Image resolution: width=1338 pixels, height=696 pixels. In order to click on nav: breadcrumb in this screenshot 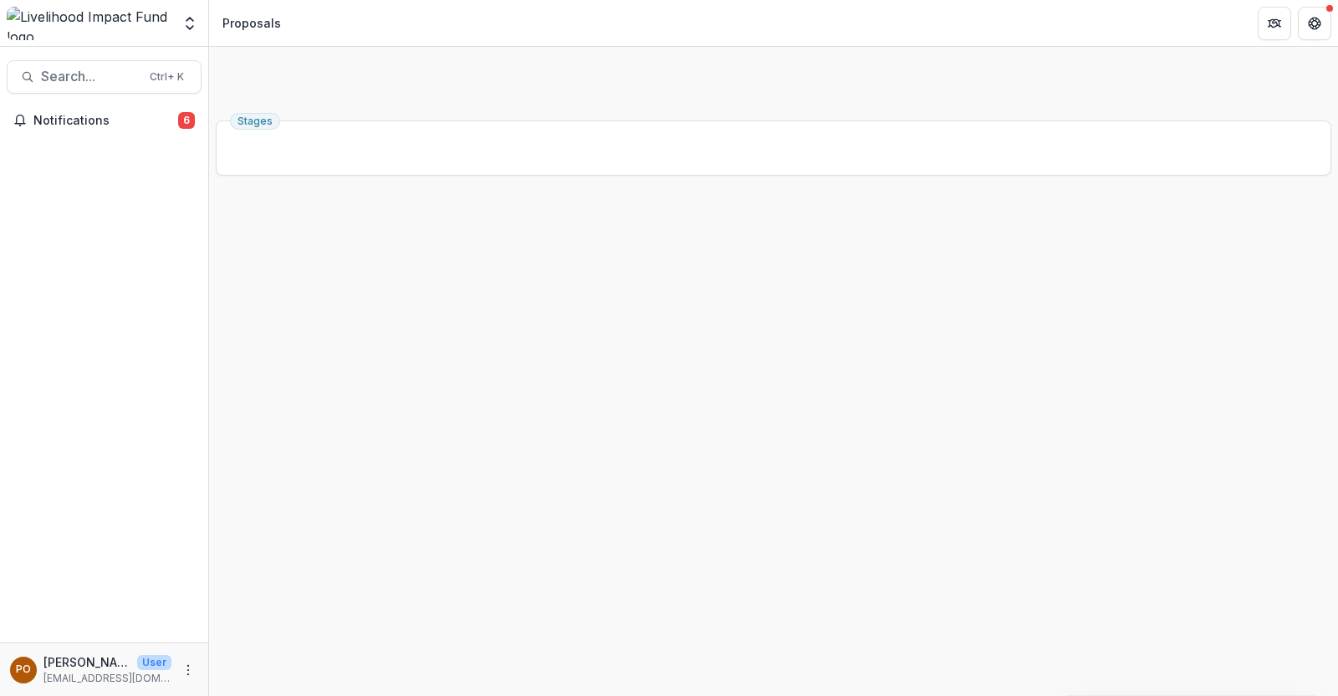, I will do `click(252, 23)`.